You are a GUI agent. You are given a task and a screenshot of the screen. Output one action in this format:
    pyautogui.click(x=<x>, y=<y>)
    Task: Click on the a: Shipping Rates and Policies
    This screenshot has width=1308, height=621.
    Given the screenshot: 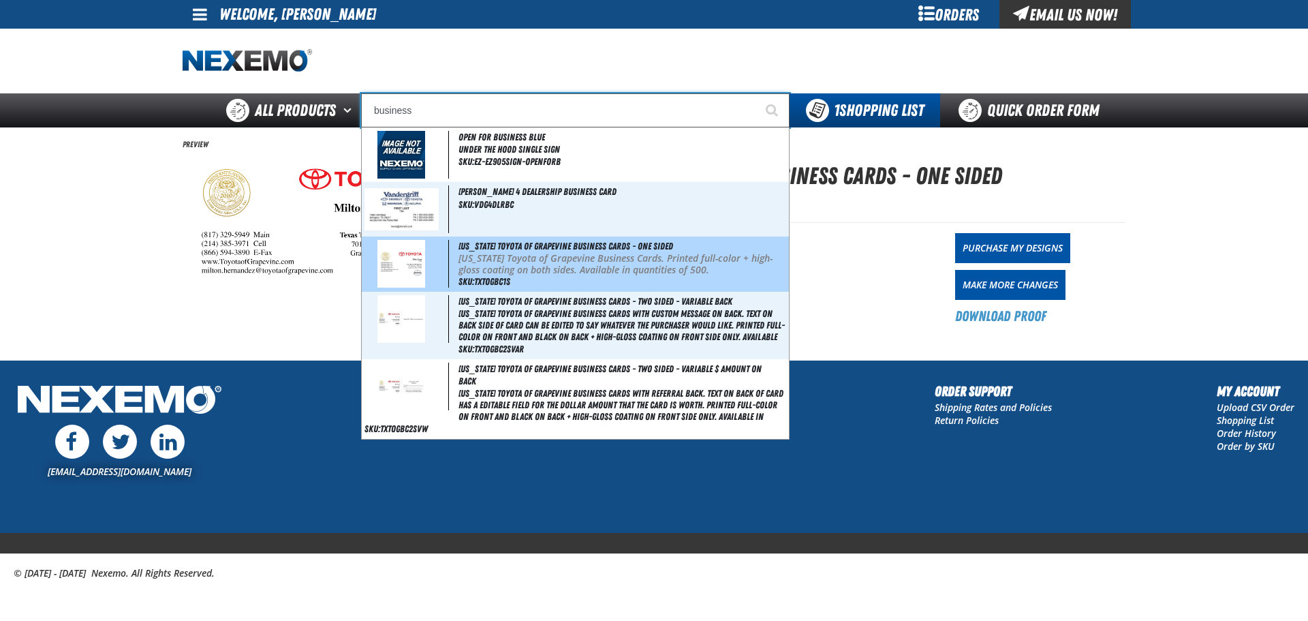 What is the action you would take?
    pyautogui.click(x=993, y=407)
    